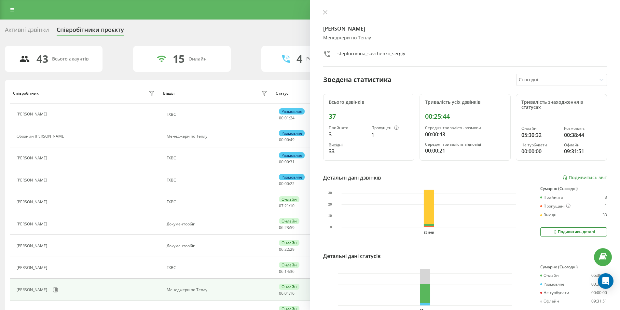 The image size is (620, 310). Describe the element at coordinates (606, 281) in the screenshot. I see `div: Open Intercom Messenger` at that location.